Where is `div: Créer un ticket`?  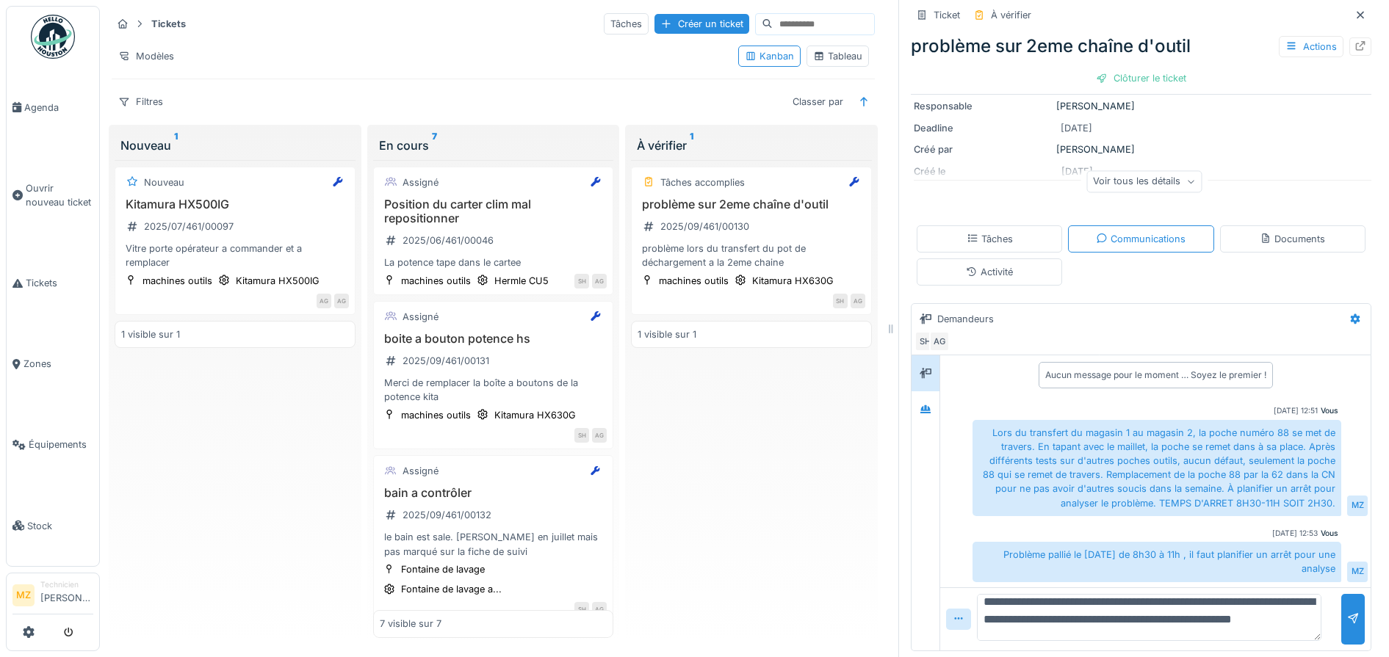 div: Créer un ticket is located at coordinates (701, 24).